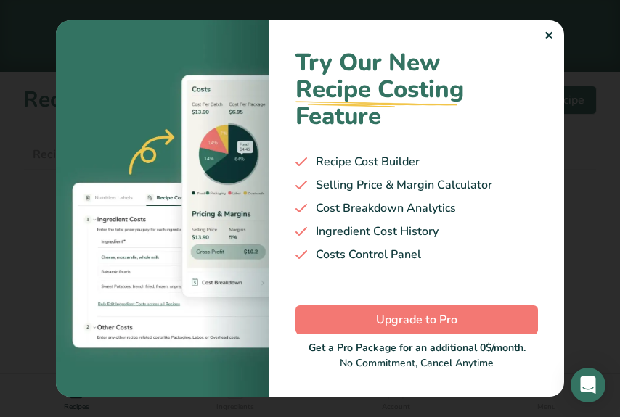 The height and width of the screenshot is (417, 620). What do you see at coordinates (416, 255) in the screenshot?
I see `div: Costs Control Panel` at bounding box center [416, 255].